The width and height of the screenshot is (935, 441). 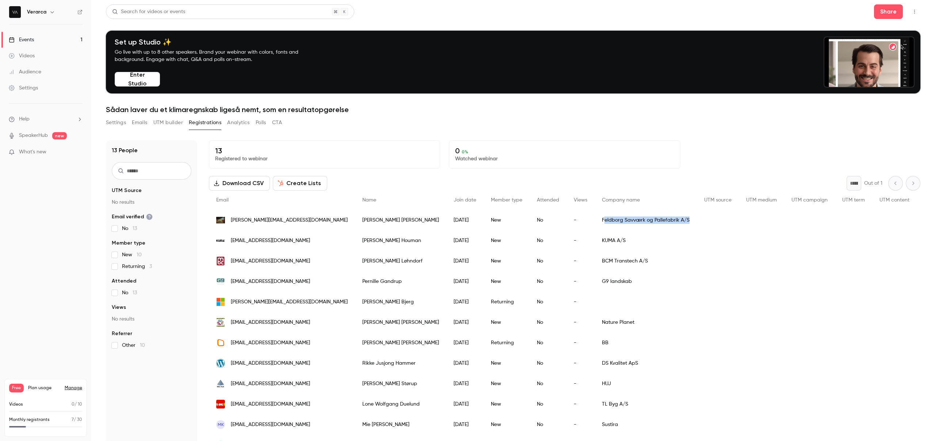 What do you see at coordinates (239, 183) in the screenshot?
I see `button: Download CSV` at bounding box center [239, 183].